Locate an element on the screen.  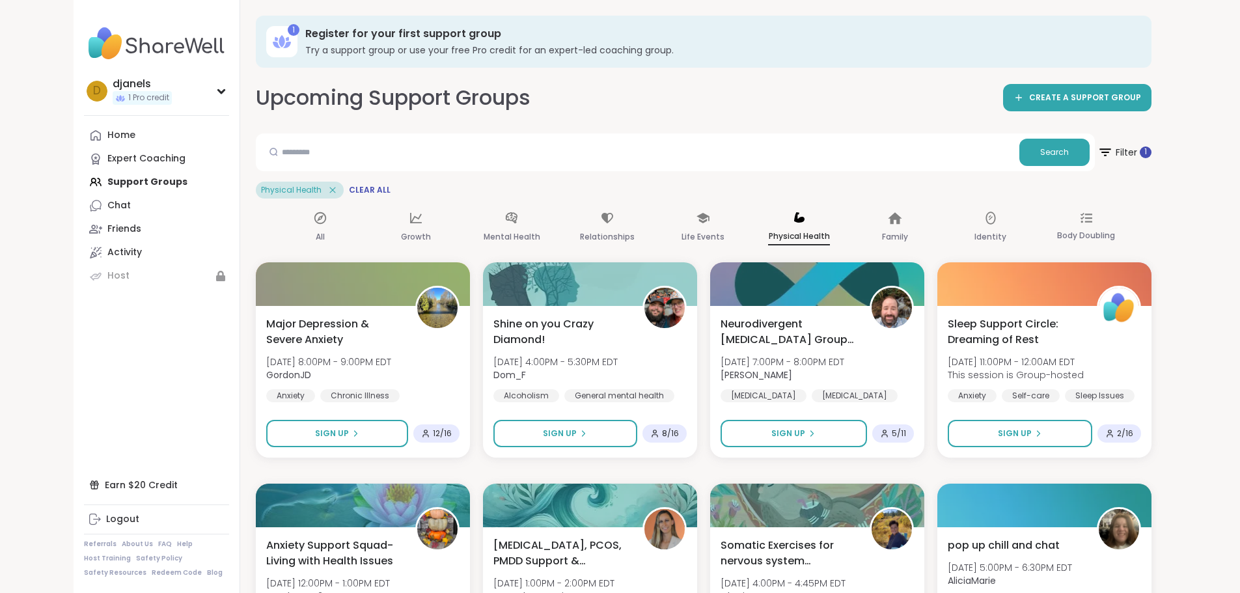
p: Growth is located at coordinates (416, 237).